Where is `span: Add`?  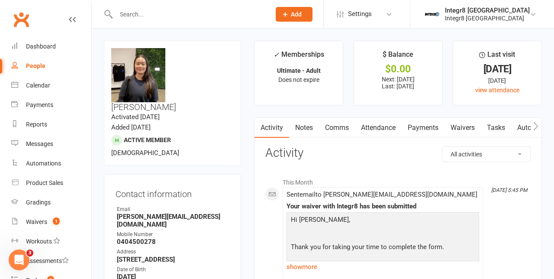
span: Add is located at coordinates (296, 14).